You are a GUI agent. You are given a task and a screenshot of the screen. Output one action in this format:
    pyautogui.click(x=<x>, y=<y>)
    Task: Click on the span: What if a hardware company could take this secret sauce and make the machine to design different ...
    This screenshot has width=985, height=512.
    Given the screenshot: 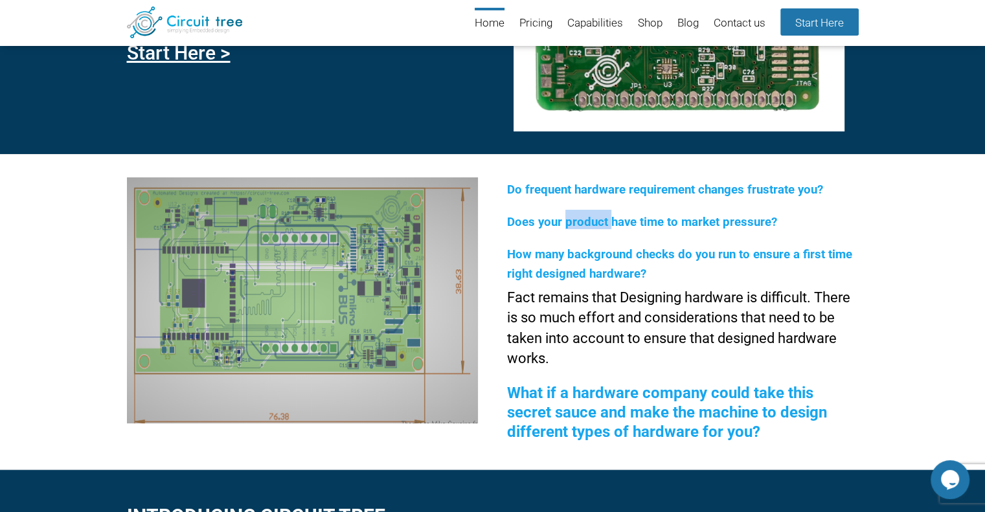 What is the action you would take?
    pyautogui.click(x=667, y=412)
    